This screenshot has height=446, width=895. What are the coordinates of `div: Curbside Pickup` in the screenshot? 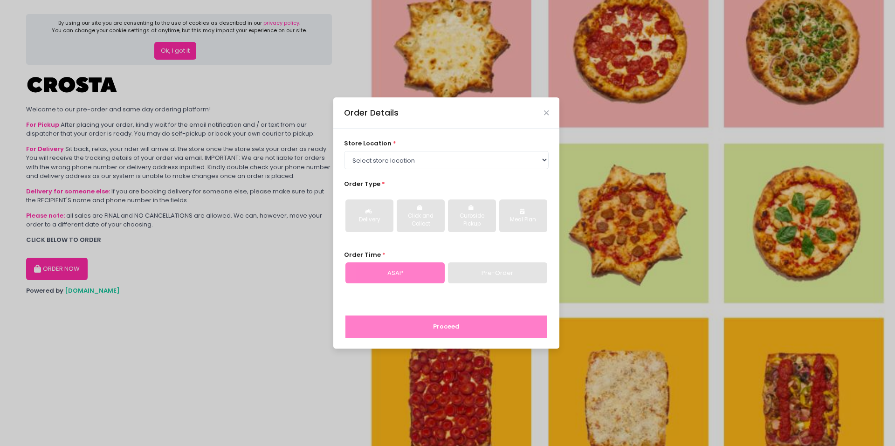 It's located at (472, 220).